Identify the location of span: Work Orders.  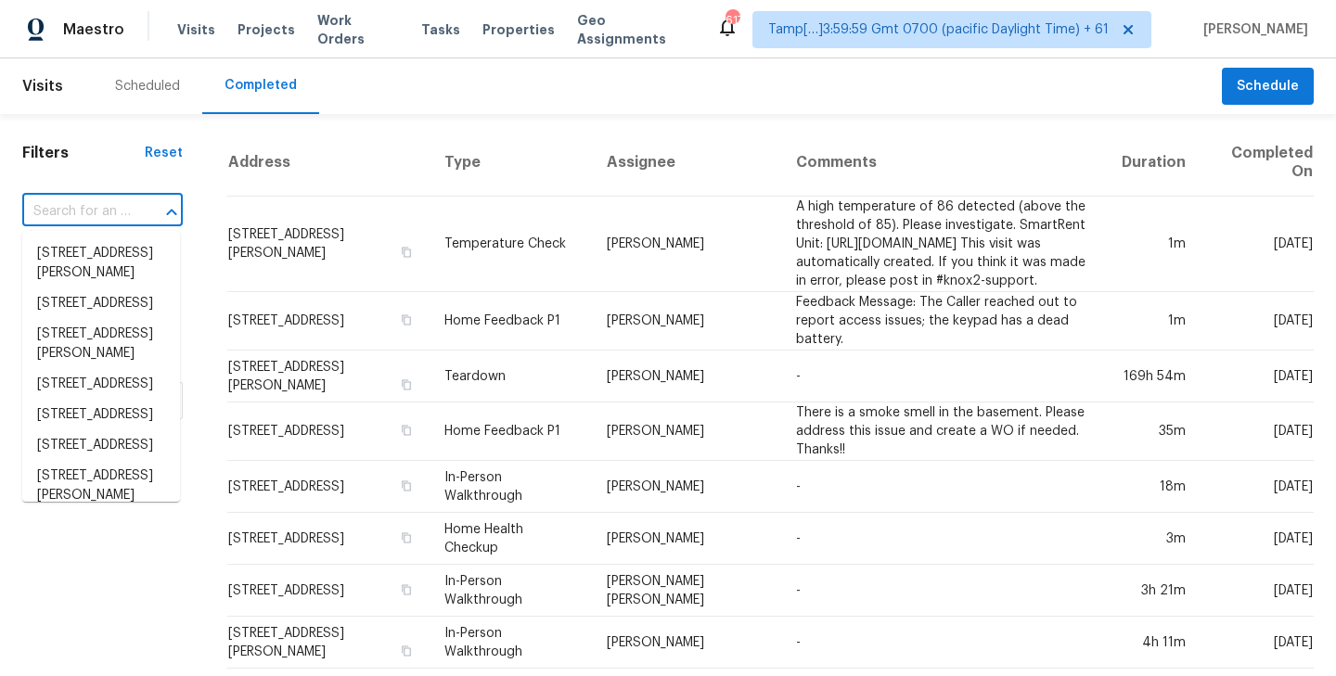
(358, 30).